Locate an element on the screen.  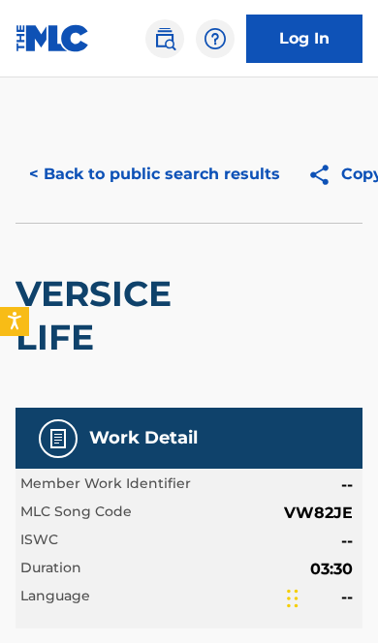
h2: VERSICE LIFE is located at coordinates (119, 316).